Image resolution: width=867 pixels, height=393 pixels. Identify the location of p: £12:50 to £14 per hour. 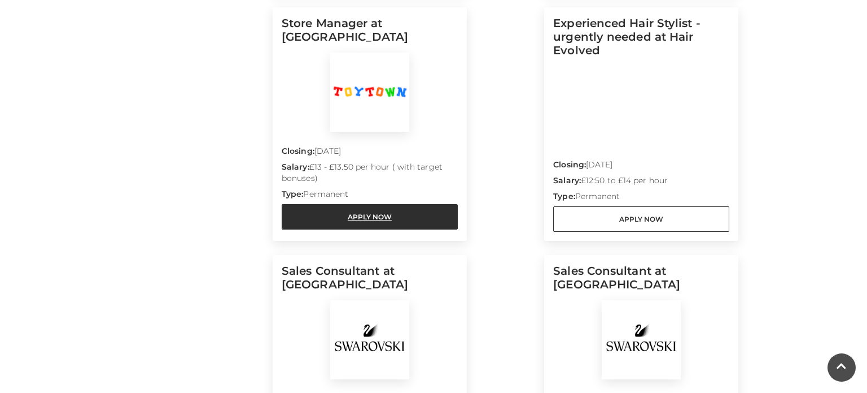
(642, 182).